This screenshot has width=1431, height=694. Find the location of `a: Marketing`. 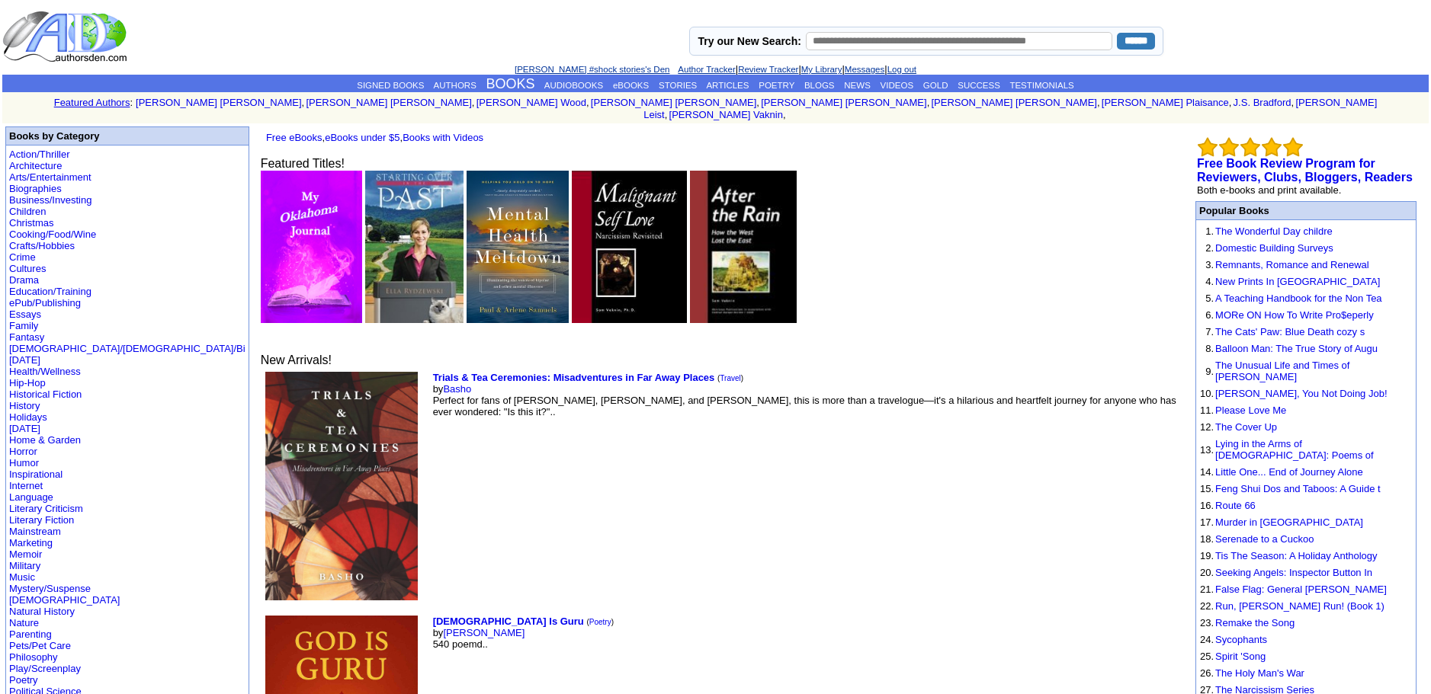

a: Marketing is located at coordinates (30, 543).